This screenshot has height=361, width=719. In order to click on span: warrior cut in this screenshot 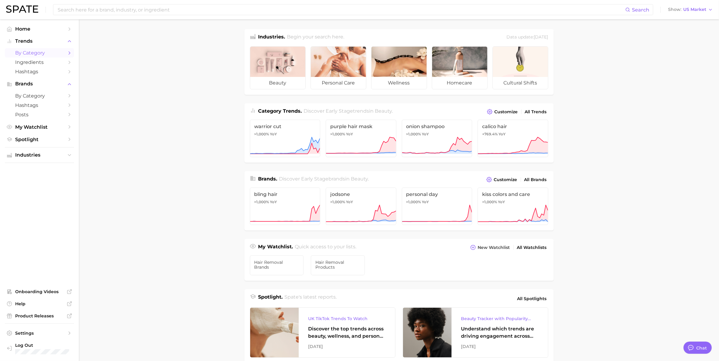, I will do `click(285, 126)`.